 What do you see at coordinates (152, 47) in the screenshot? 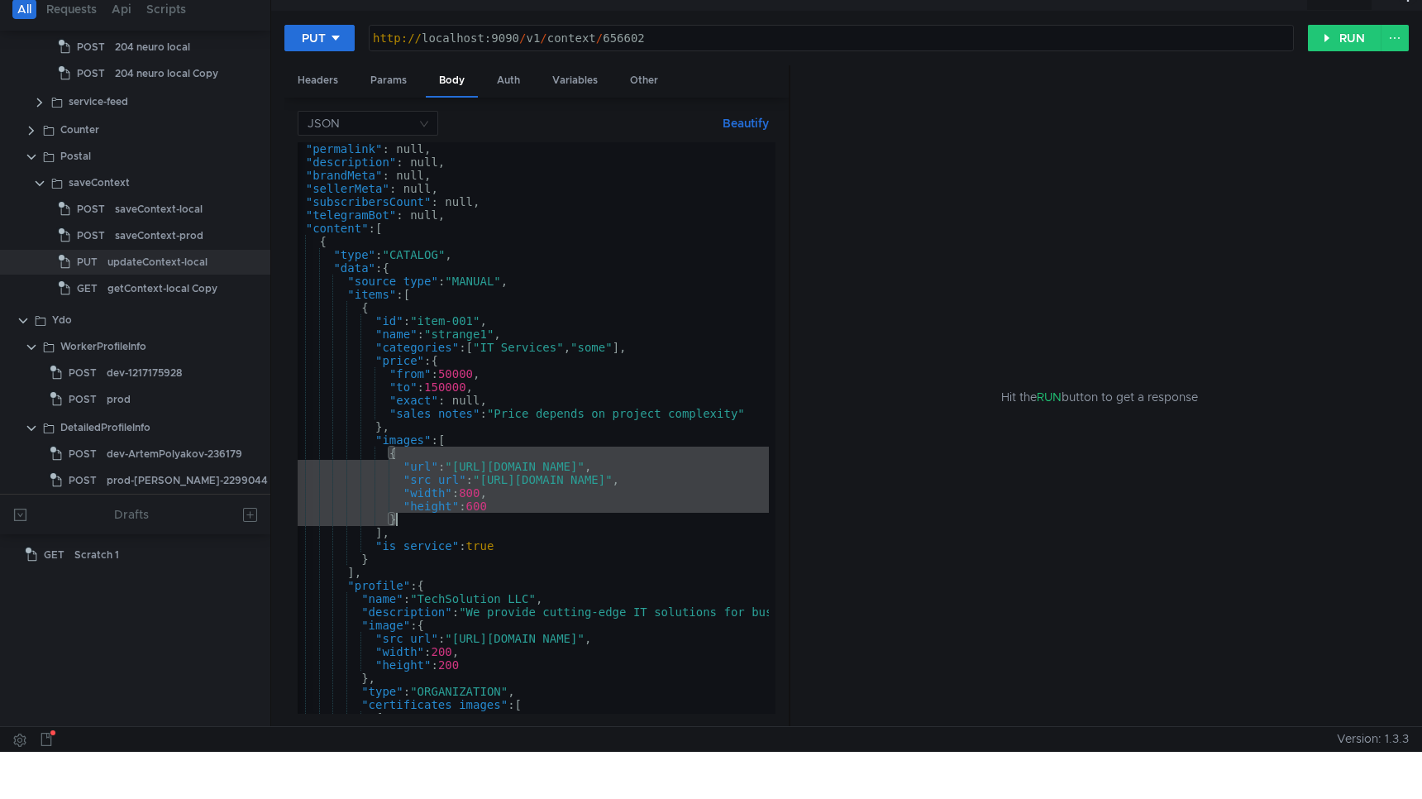
I see `div: 204 neuro local` at bounding box center [152, 47].